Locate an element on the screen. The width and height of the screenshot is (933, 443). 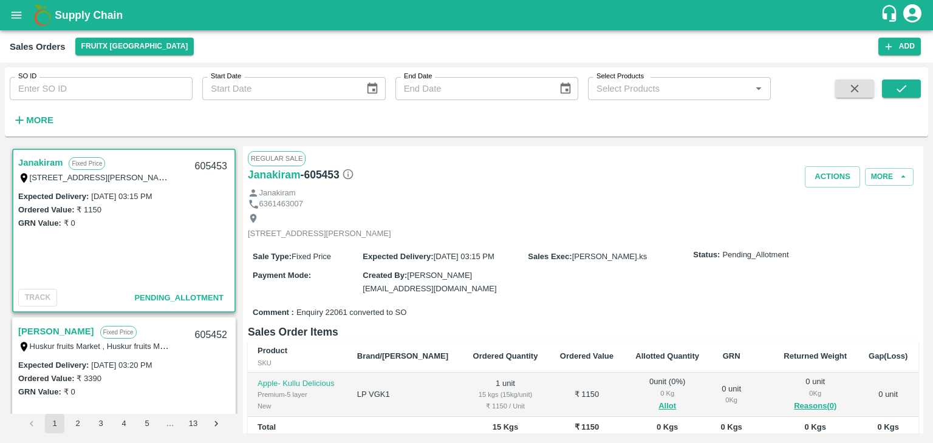
div: 605452 is located at coordinates (211, 335).